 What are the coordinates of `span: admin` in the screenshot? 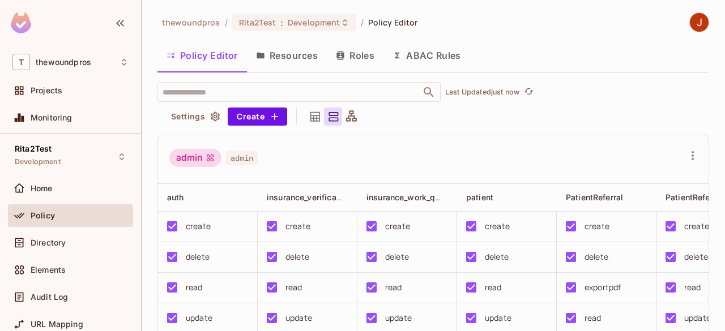 It's located at (242, 158).